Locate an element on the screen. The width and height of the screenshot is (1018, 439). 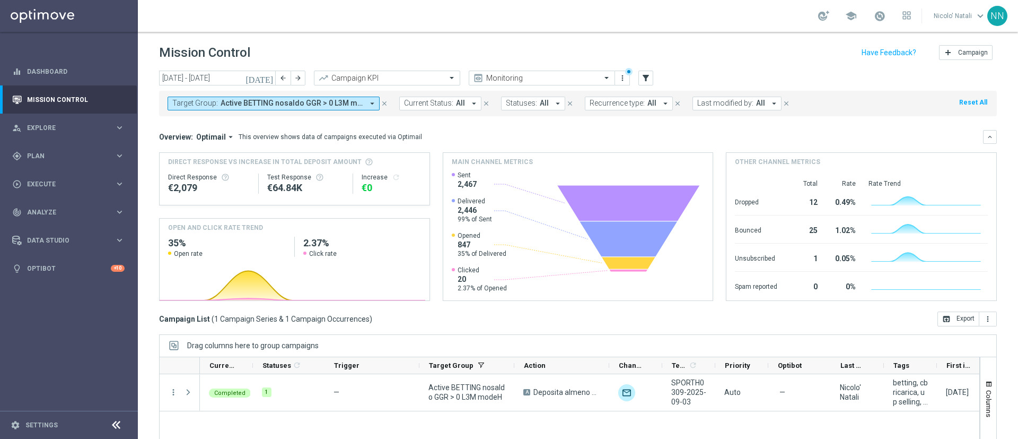
button: Optimail arrow_drop_down is located at coordinates (216, 137).